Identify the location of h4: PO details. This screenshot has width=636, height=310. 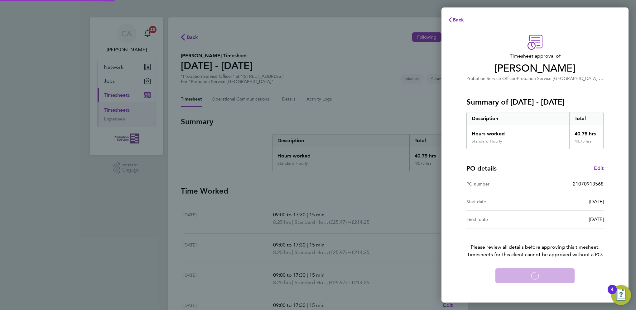
(481, 169).